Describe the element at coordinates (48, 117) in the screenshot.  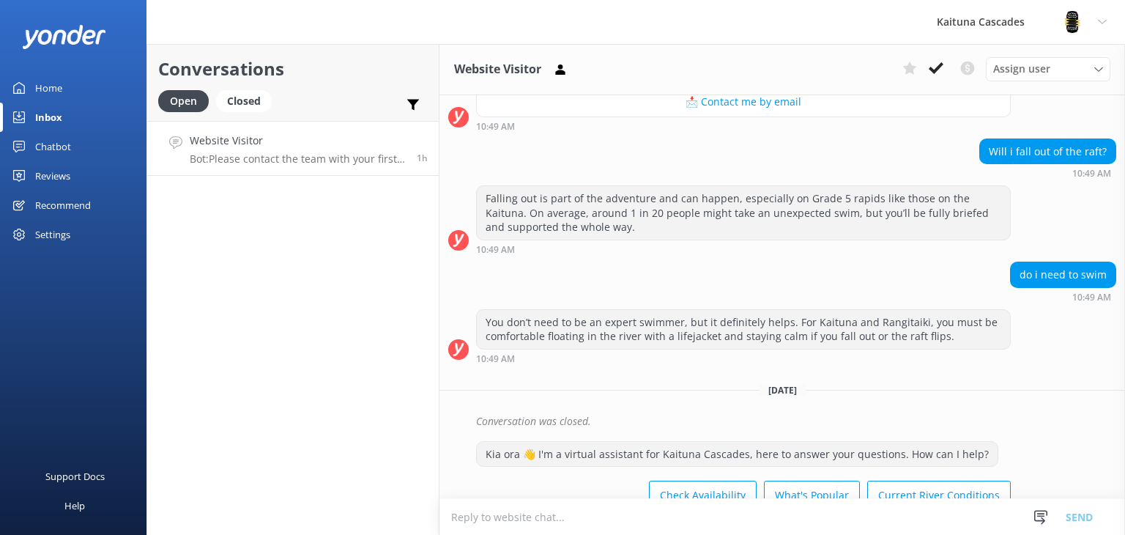
I see `div: Inbox` at that location.